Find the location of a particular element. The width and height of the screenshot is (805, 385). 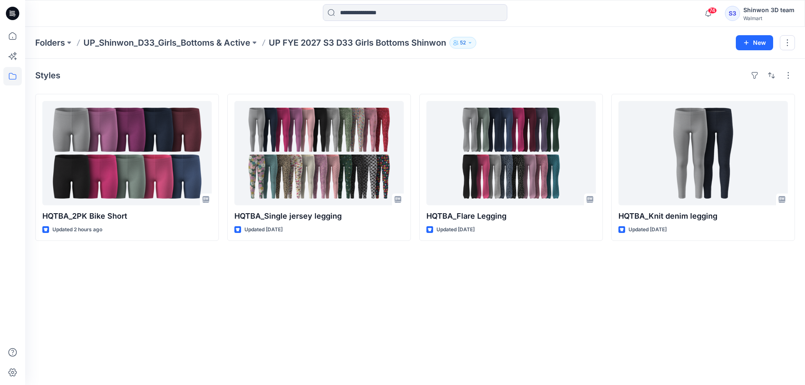

a: HQTBA_Flare Legging is located at coordinates (511, 153).